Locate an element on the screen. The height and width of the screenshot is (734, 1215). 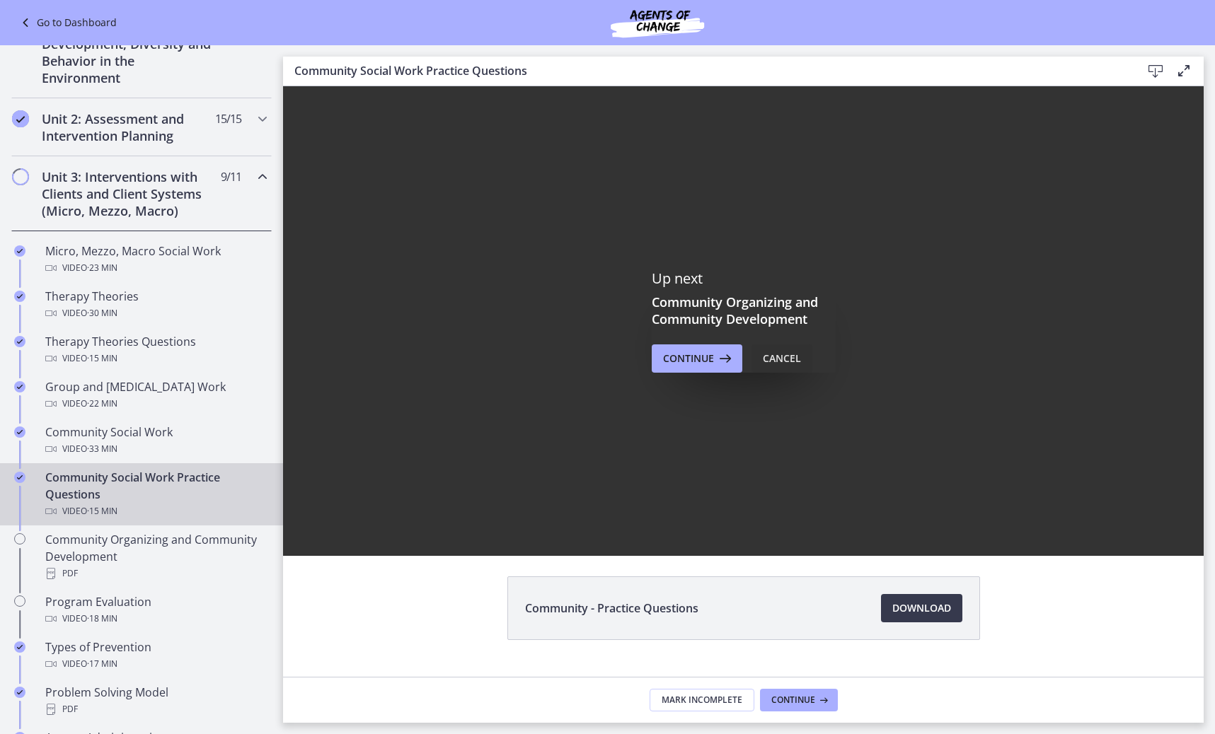
span: 9 / 11 is located at coordinates (231, 177).